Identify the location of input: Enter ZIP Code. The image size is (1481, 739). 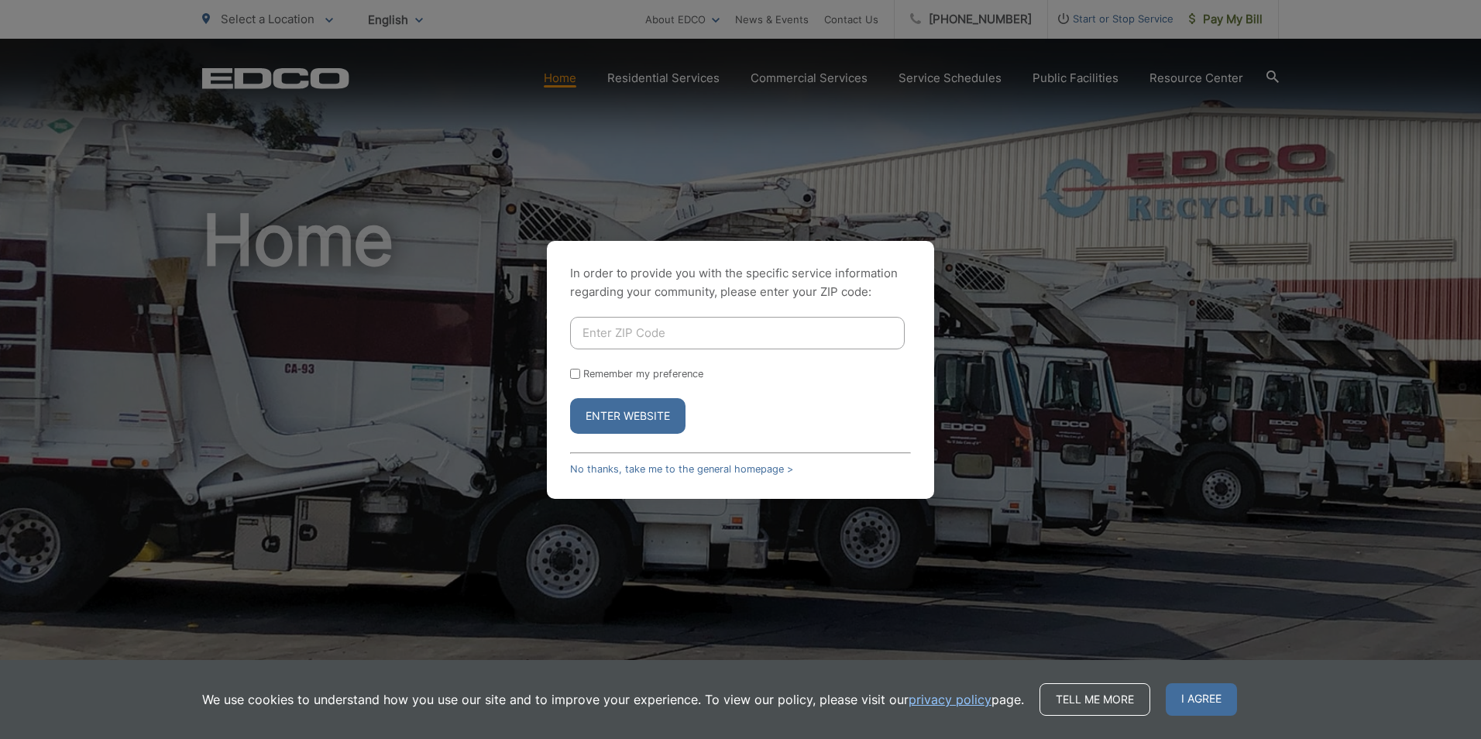
(737, 333).